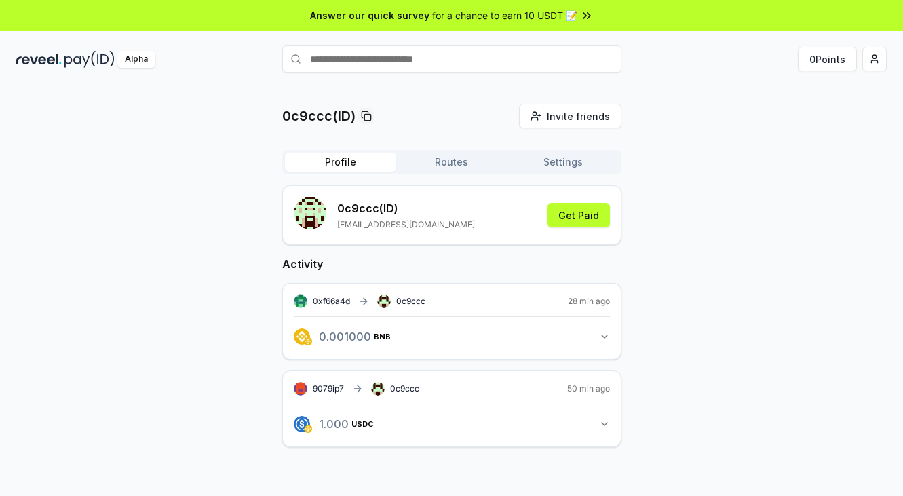 The width and height of the screenshot is (903, 496). What do you see at coordinates (579, 215) in the screenshot?
I see `button: Get Paid` at bounding box center [579, 215].